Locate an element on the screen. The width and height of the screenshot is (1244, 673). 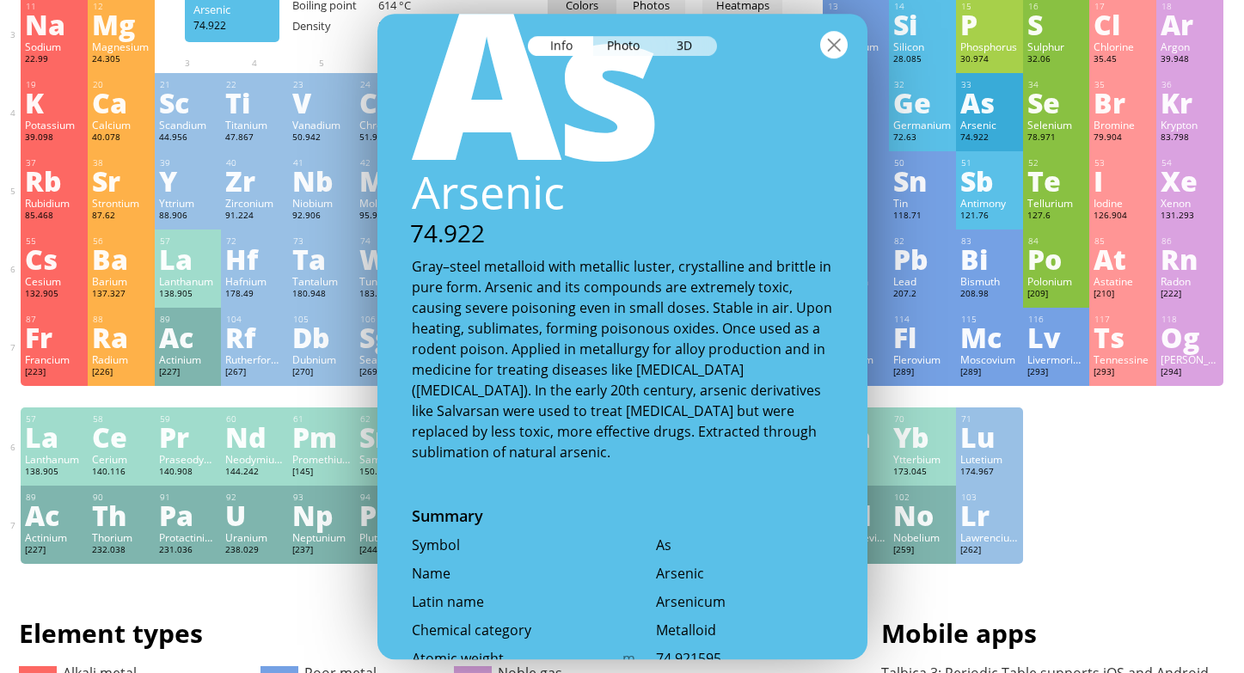
div: 73 is located at coordinates (322, 241).